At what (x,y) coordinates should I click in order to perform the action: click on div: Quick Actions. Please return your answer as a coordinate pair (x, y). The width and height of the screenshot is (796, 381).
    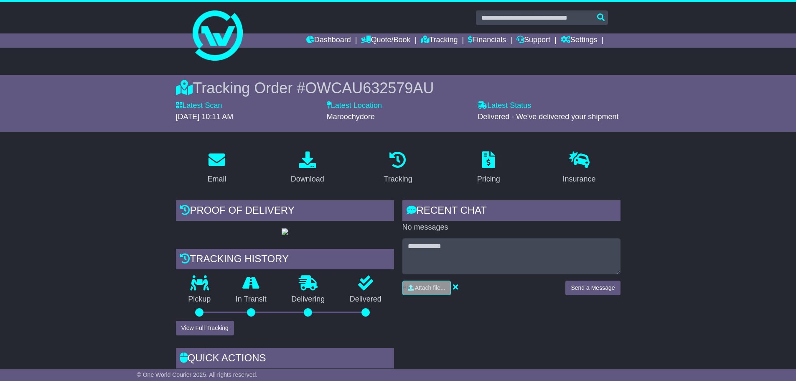
    Looking at the image, I should click on (285, 359).